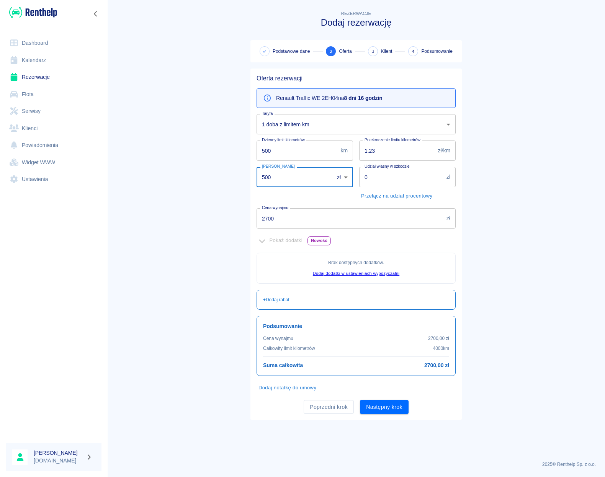  I want to click on span: Nowość, so click(319, 241).